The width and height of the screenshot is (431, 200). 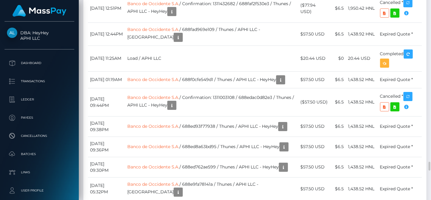 What do you see at coordinates (314, 58) in the screenshot?
I see `td: $20.44 USD` at bounding box center [314, 58].